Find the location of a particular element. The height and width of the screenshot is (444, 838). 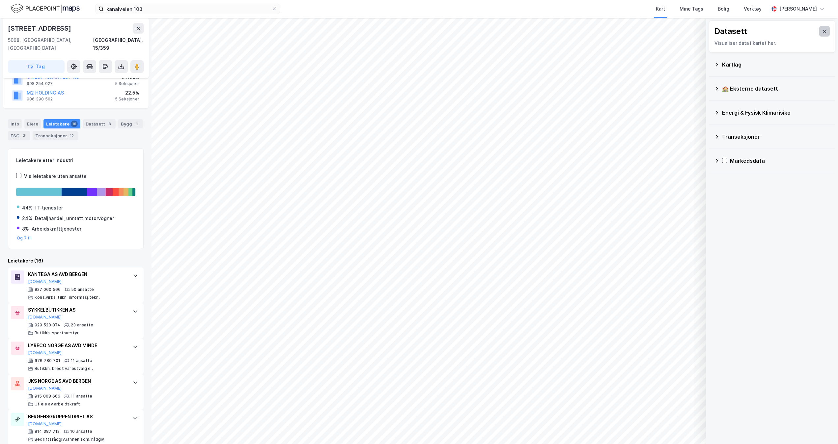

input: Søk på adresse, matrikkel, gårdeiere, leietakere eller personer is located at coordinates (188, 9).